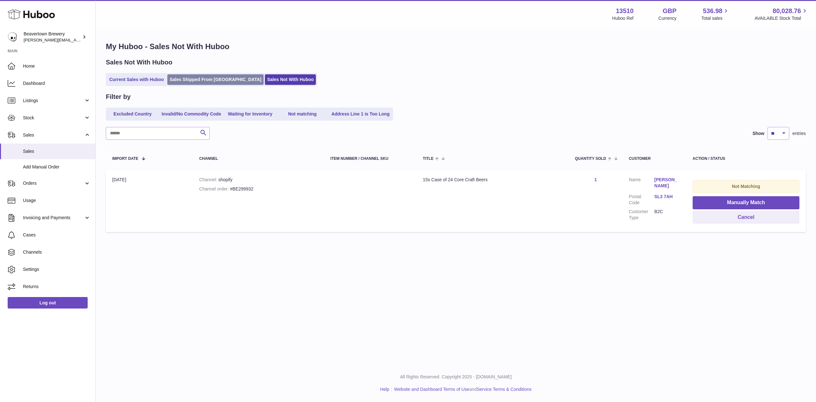 The width and height of the screenshot is (816, 402). I want to click on div: Item Number / Channel SKU, so click(370, 158).